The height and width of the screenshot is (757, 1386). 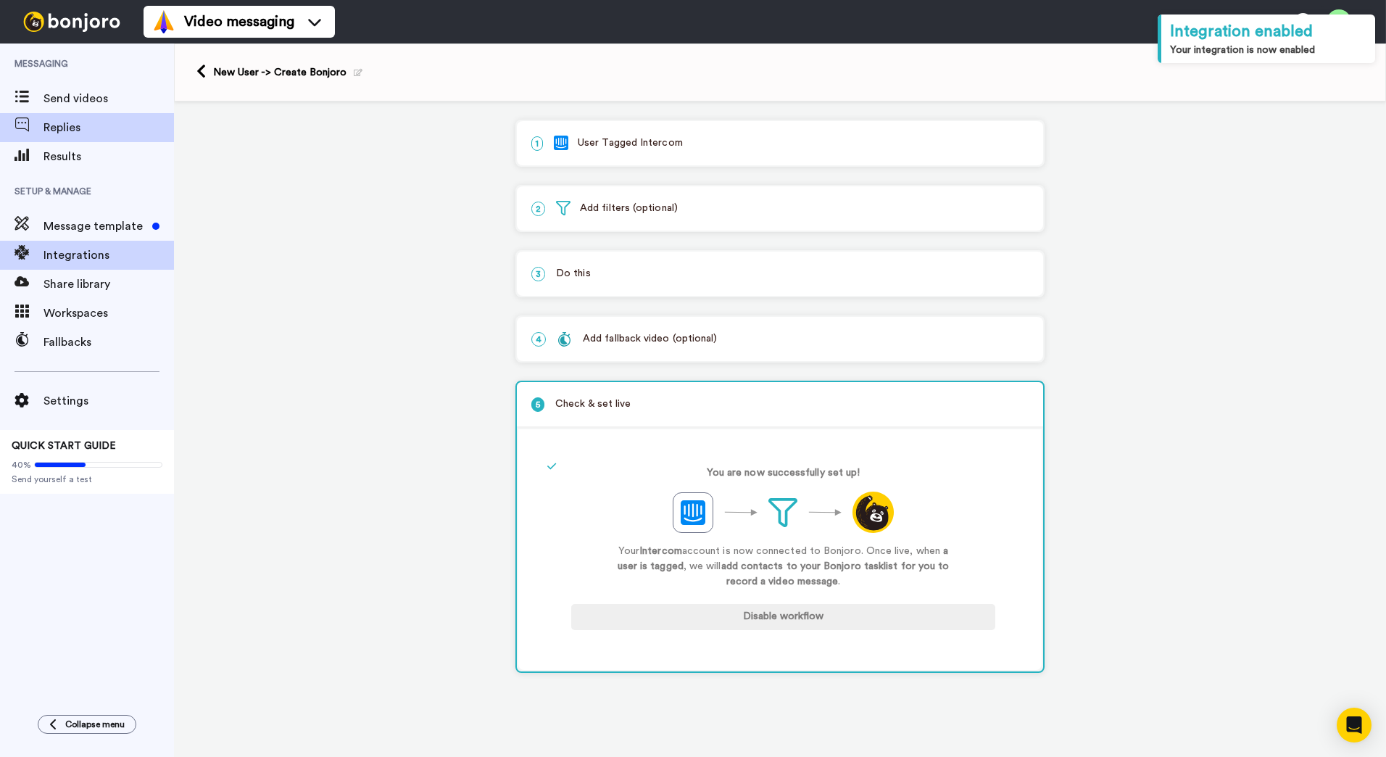 What do you see at coordinates (538, 274) in the screenshot?
I see `span: 3` at bounding box center [538, 274].